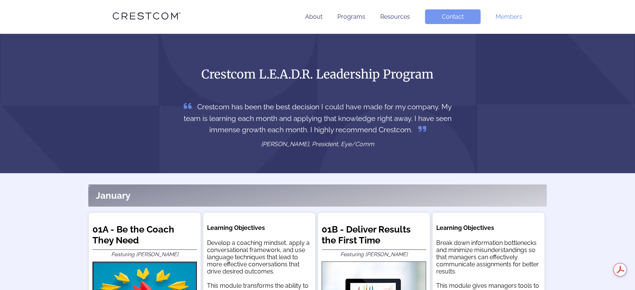 Image resolution: width=635 pixels, height=290 pixels. Describe the element at coordinates (453, 17) in the screenshot. I see `a: Contact` at that location.